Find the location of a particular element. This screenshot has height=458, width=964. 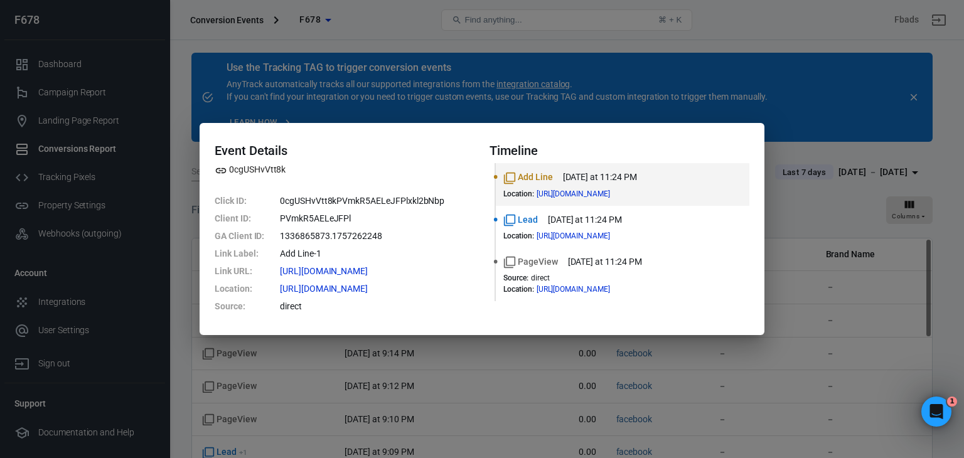

dd: https://fast678.space/ is located at coordinates (377, 289).